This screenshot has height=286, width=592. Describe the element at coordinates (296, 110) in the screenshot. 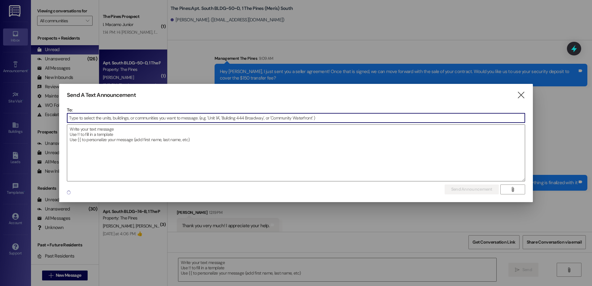

I see `p: To:` at that location.